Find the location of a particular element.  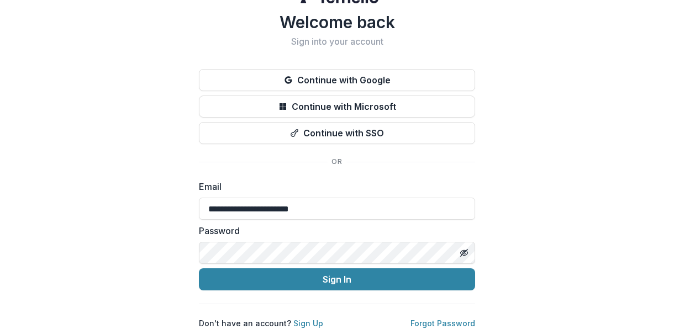

a: Forgot Password is located at coordinates (442, 323).